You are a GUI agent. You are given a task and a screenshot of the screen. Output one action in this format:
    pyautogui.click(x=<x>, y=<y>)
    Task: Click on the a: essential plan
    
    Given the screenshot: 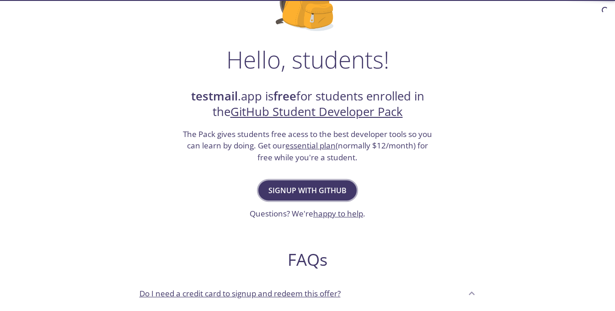 What is the action you would take?
    pyautogui.click(x=310, y=145)
    